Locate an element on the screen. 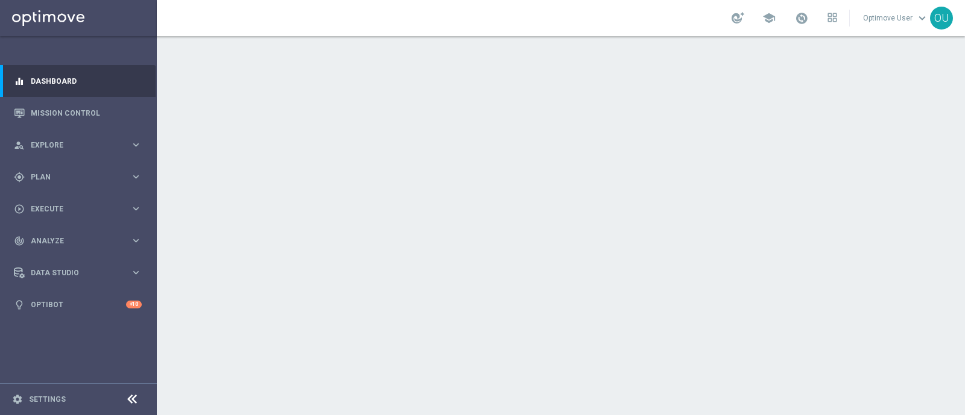  span: Explore is located at coordinates (80, 145).